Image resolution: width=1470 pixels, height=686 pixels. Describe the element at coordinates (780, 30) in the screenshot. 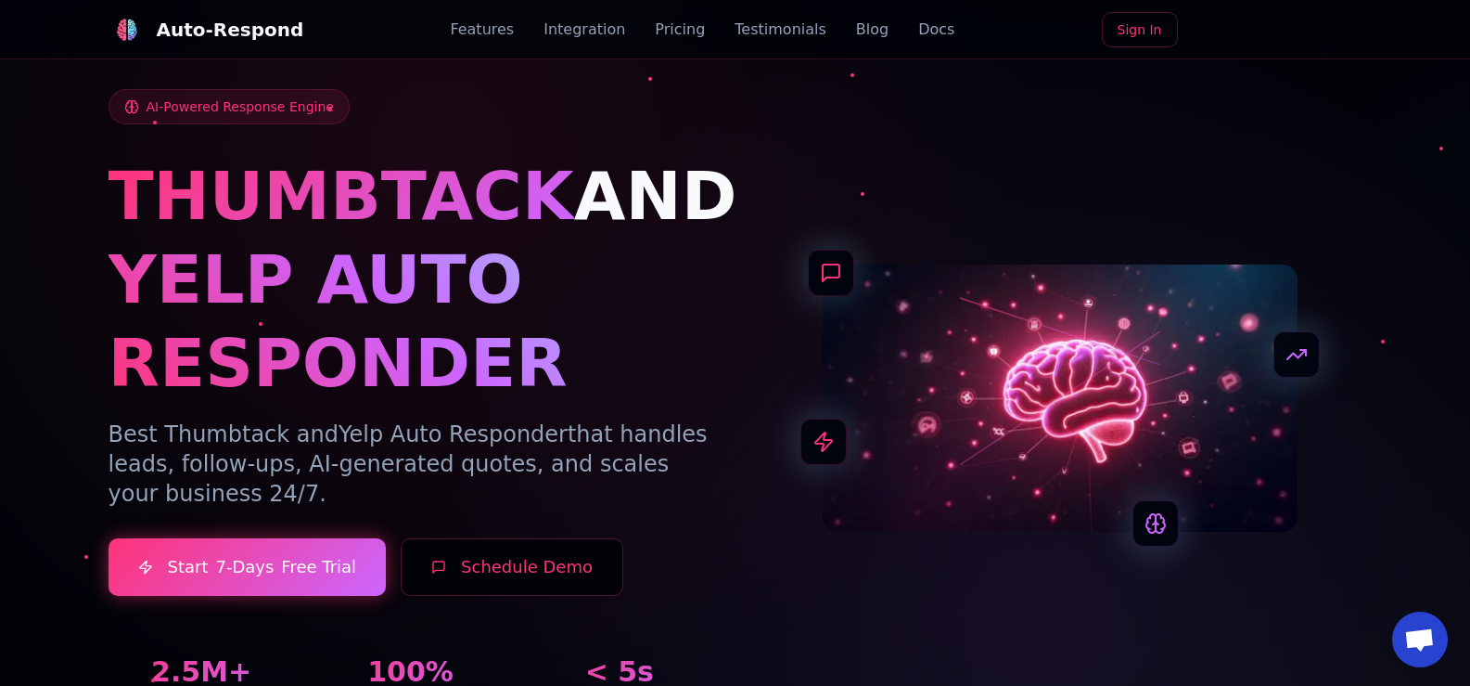

I see `a: Testimonials` at that location.